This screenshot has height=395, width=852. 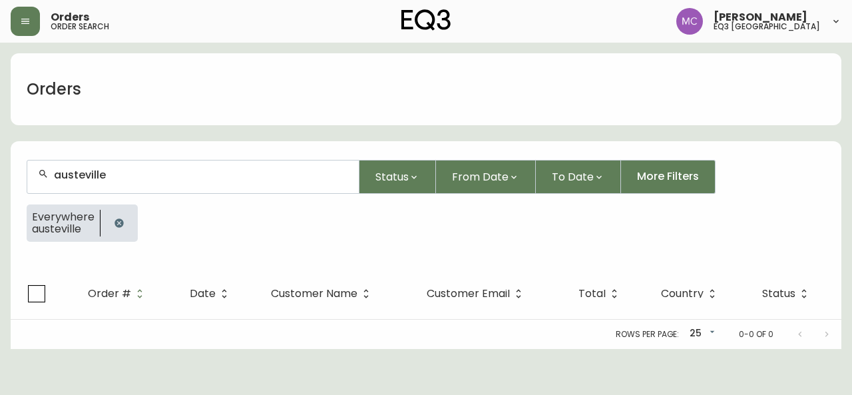 What do you see at coordinates (690, 21) in the screenshot?
I see `img: 6dbdb61c5655a9a555815750a11666cc` at bounding box center [690, 21].